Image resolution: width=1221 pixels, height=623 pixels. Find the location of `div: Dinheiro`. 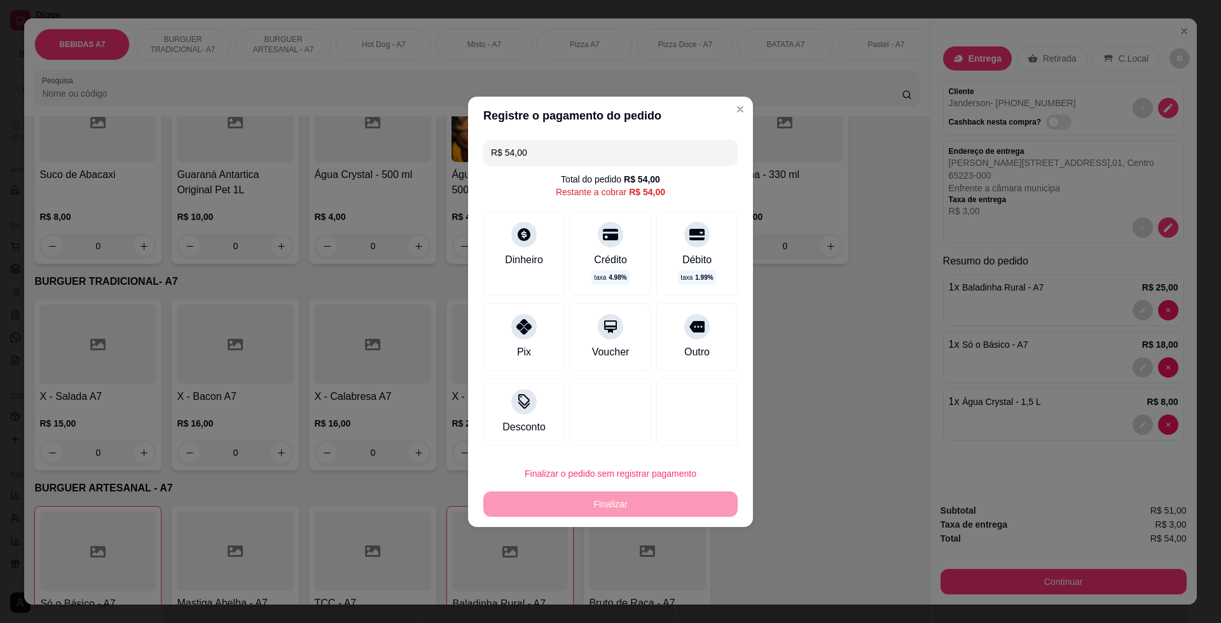

div: Dinheiro is located at coordinates (524, 260).